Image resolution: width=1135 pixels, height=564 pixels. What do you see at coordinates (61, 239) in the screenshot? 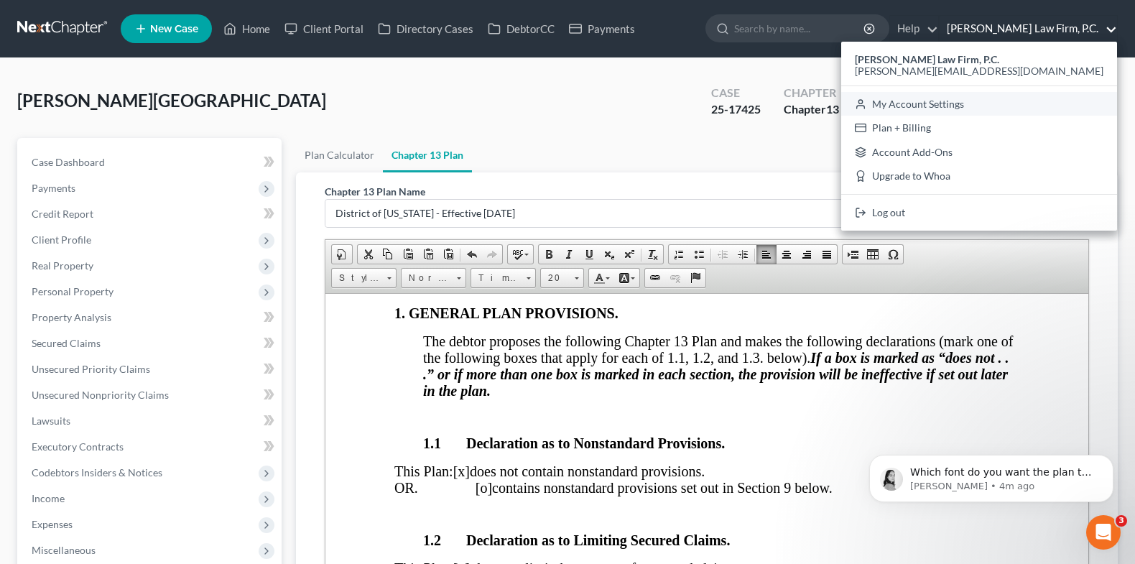
I see `span: Client Profile` at bounding box center [61, 239].